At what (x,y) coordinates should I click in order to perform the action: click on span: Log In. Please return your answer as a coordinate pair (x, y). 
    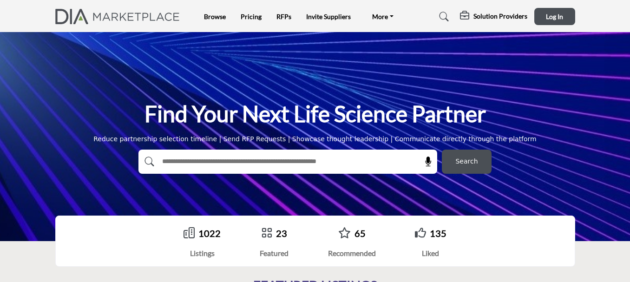
    Looking at the image, I should click on (554, 16).